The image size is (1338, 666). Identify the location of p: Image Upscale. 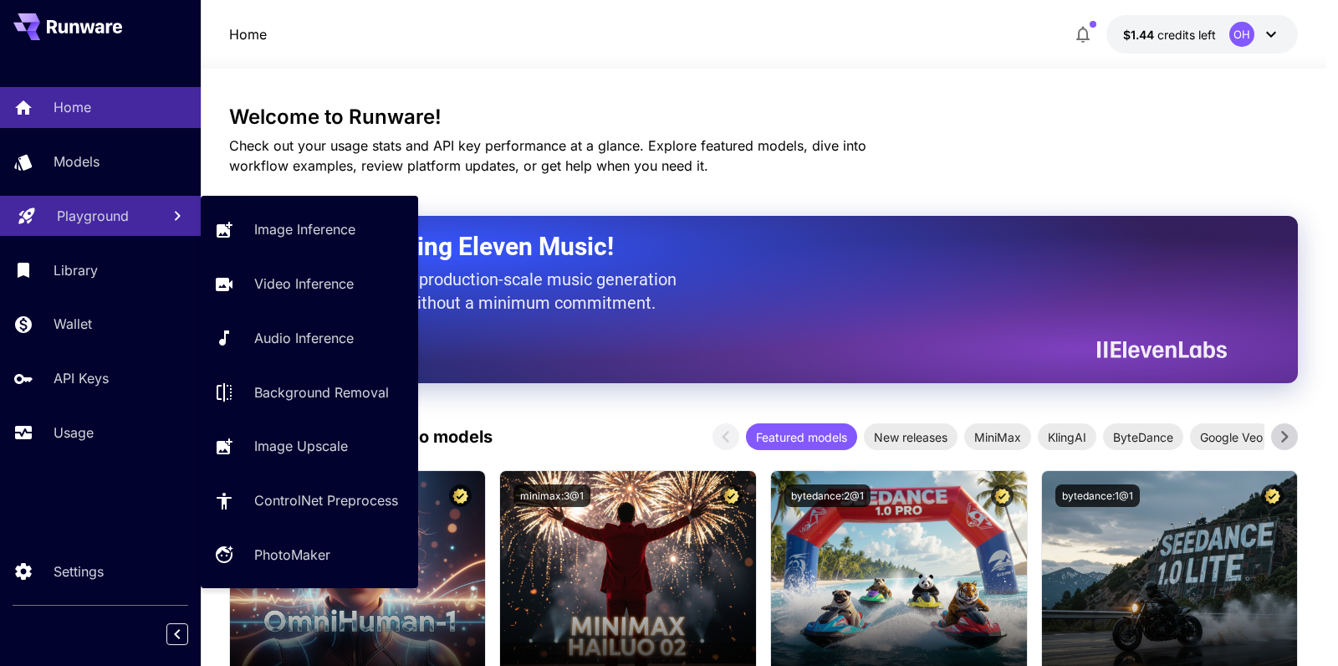
(301, 446).